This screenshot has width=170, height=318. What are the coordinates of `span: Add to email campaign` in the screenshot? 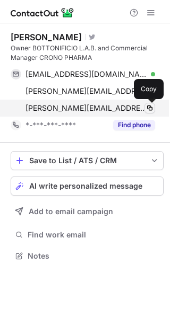 It's located at (71, 212).